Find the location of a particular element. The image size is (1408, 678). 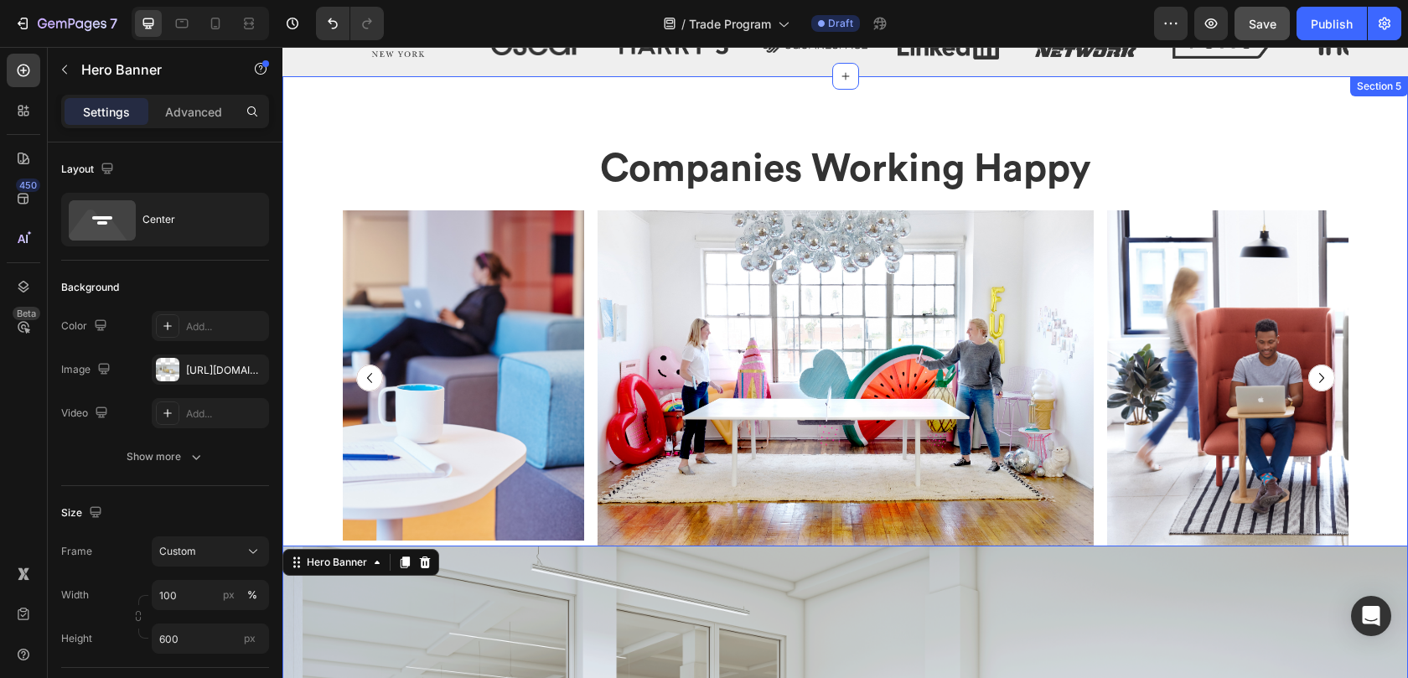

span: Trade Program is located at coordinates (730, 23).